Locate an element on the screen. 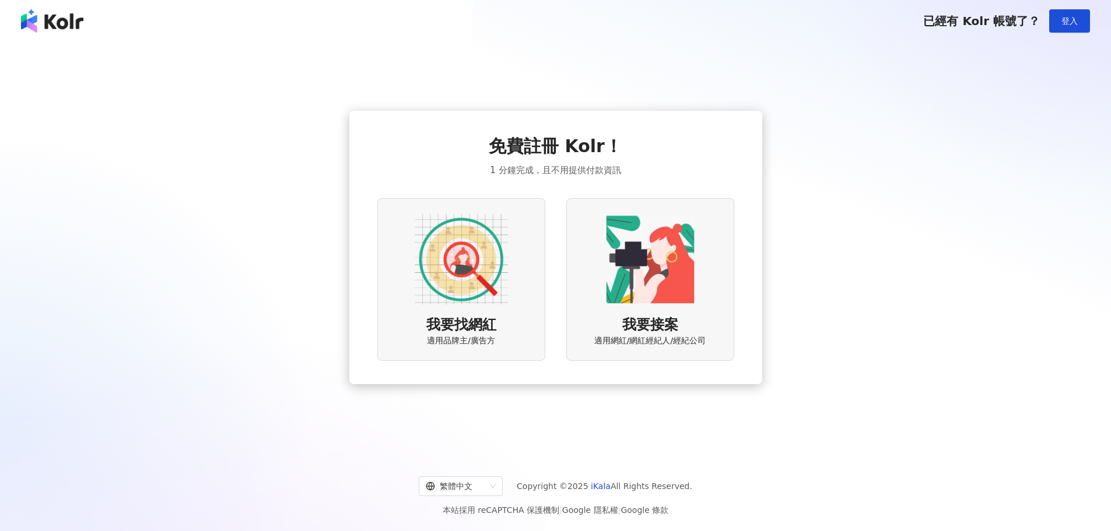 This screenshot has width=1111, height=531. span: 我要找網紅 is located at coordinates (461, 325).